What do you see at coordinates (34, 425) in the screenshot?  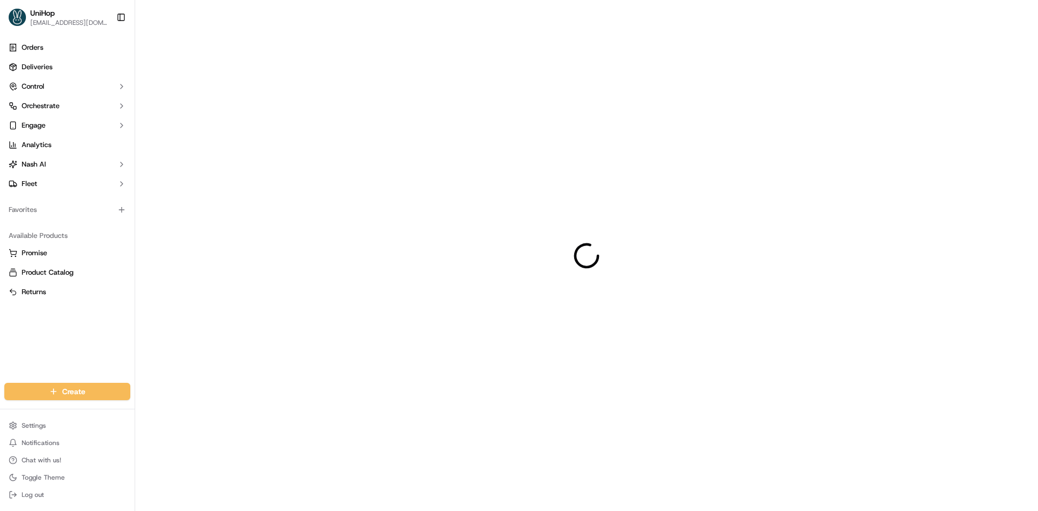 I see `span: Settings` at bounding box center [34, 425].